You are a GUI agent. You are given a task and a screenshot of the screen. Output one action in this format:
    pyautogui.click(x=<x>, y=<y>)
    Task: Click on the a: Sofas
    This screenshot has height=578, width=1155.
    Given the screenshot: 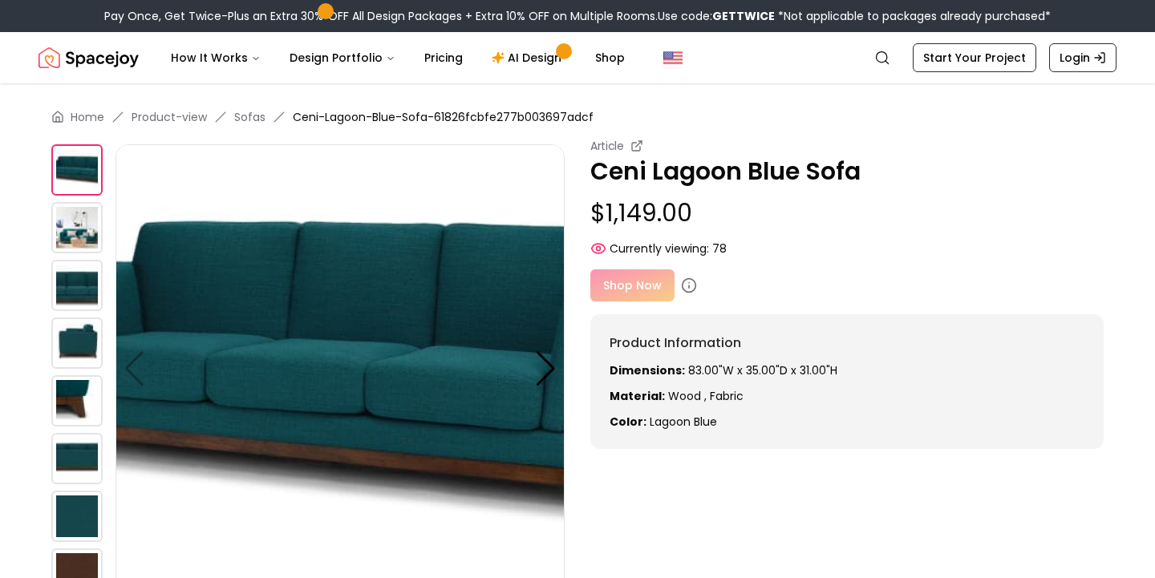 What is the action you would take?
    pyautogui.click(x=249, y=117)
    